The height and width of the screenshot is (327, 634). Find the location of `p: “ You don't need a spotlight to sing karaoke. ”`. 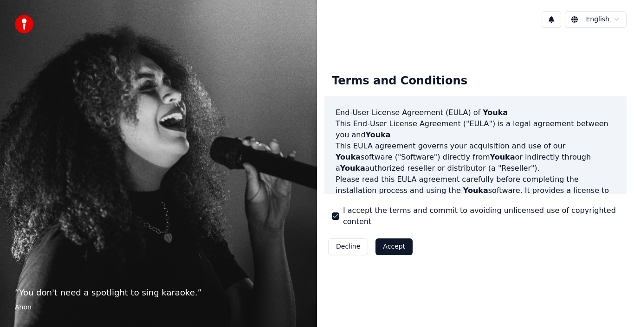

p: “ You don't need a spotlight to sing karaoke. ” is located at coordinates (158, 293).